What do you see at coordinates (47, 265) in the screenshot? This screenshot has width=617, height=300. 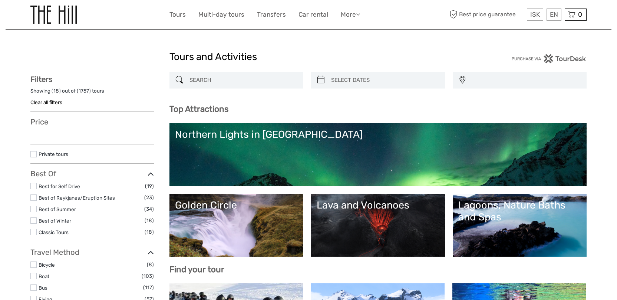 I see `a: Bicycle` at bounding box center [47, 265].